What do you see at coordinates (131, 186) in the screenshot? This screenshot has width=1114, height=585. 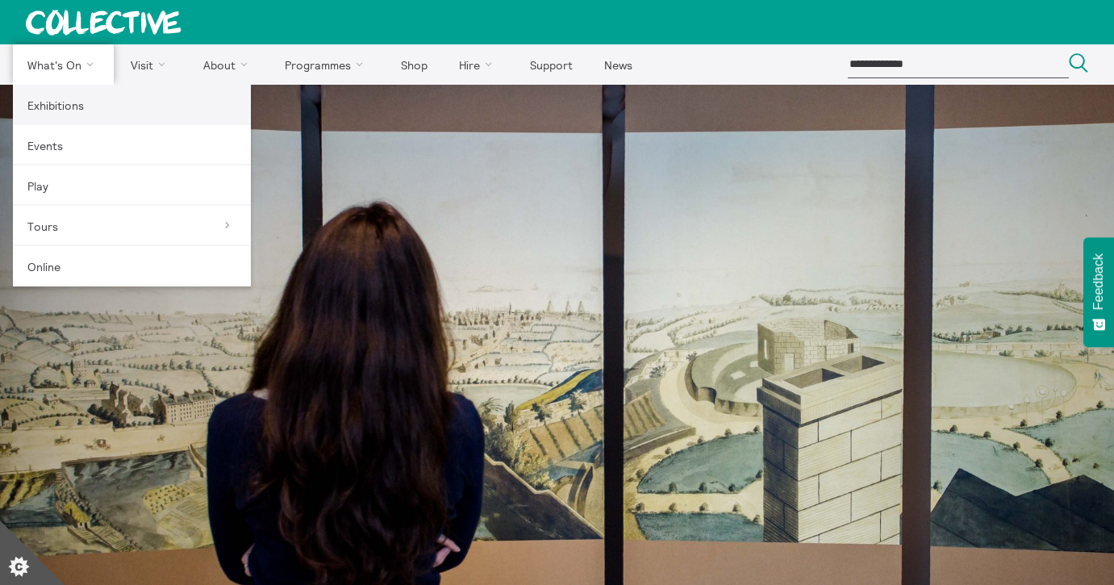 I see `a: Play` at bounding box center [131, 186].